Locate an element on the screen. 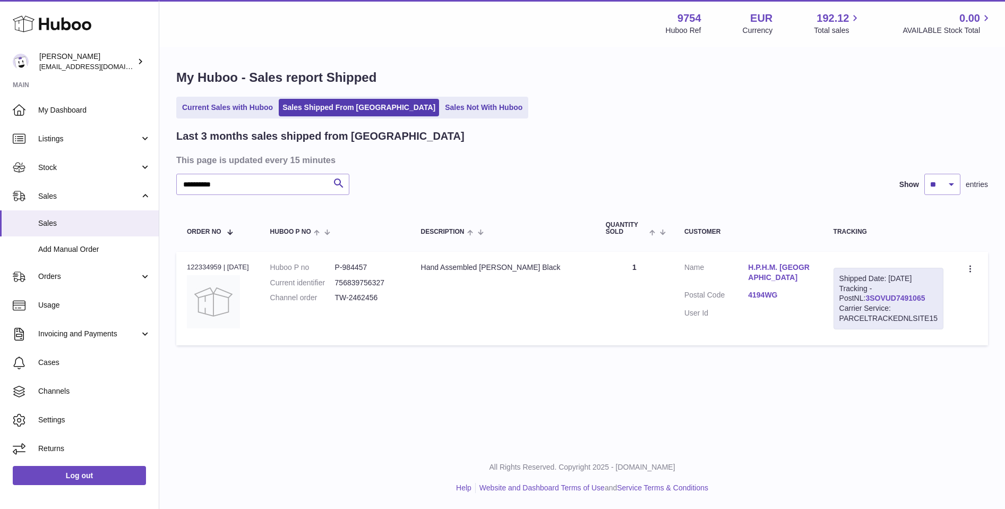 This screenshot has width=1005, height=509. a: Website and Dashboard Terms of Use is located at coordinates (542, 488).